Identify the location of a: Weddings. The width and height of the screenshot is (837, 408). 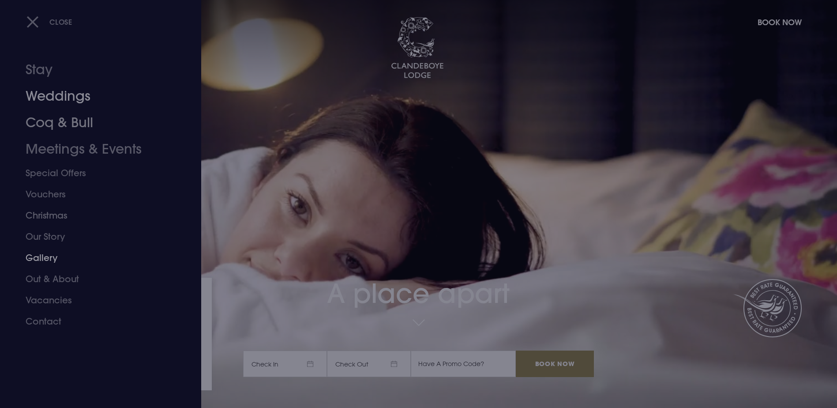
(95, 96).